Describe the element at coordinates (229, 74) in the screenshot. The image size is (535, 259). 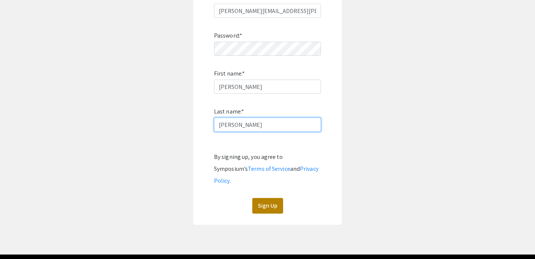
I see `label: First name:` at that location.